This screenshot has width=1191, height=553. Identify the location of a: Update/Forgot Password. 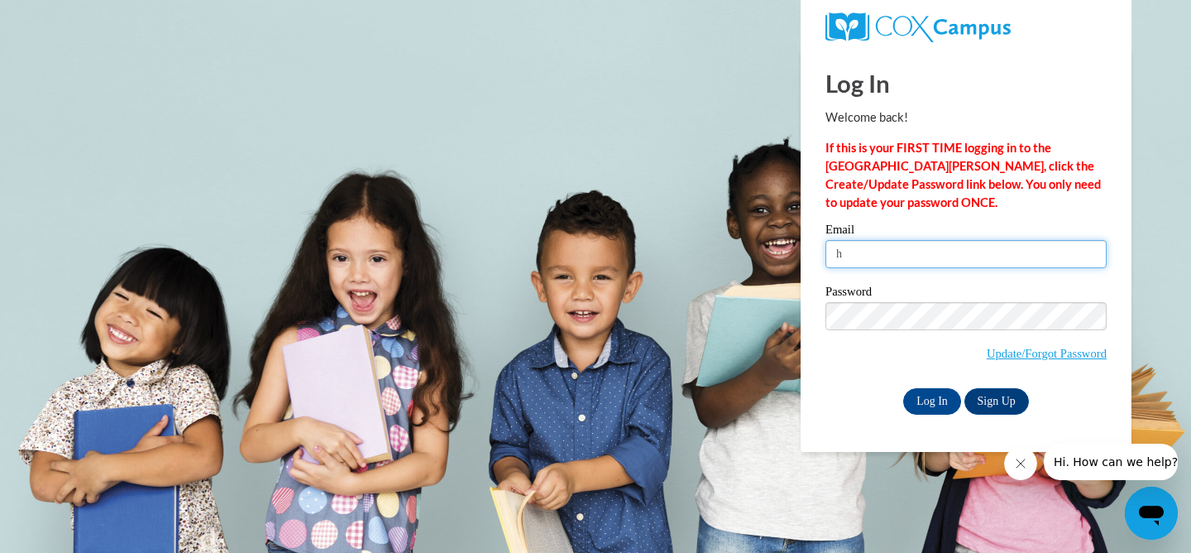
(1047, 353).